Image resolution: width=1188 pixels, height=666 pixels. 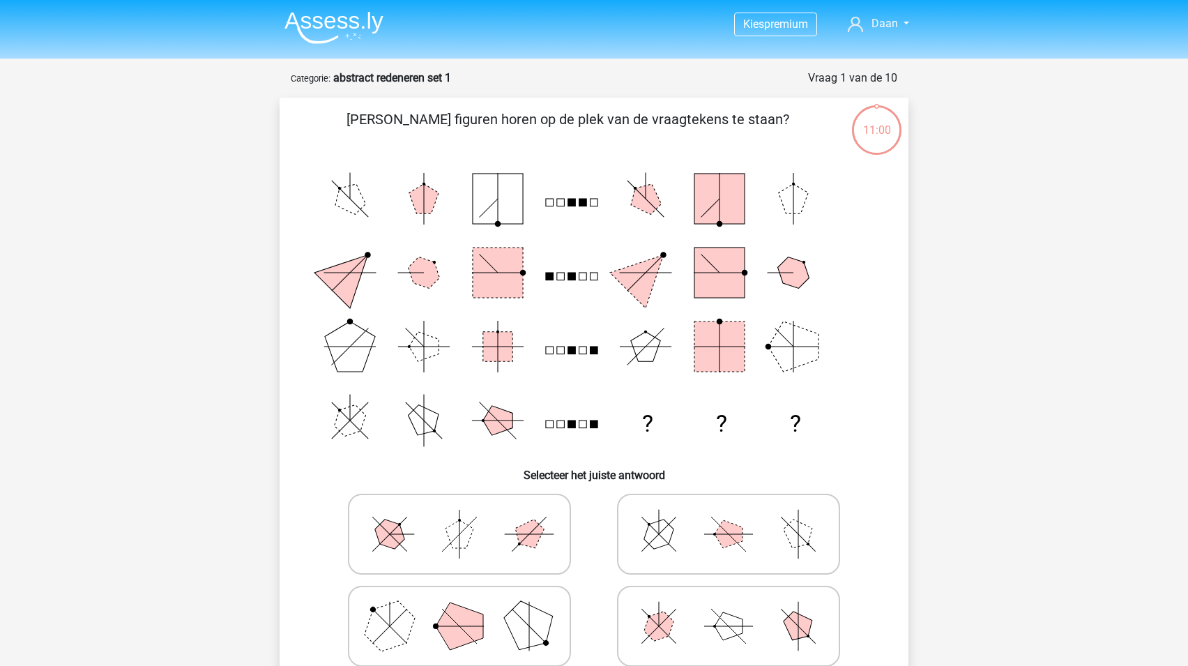 I want to click on h6: Selecteer het juiste antwoord, so click(x=594, y=469).